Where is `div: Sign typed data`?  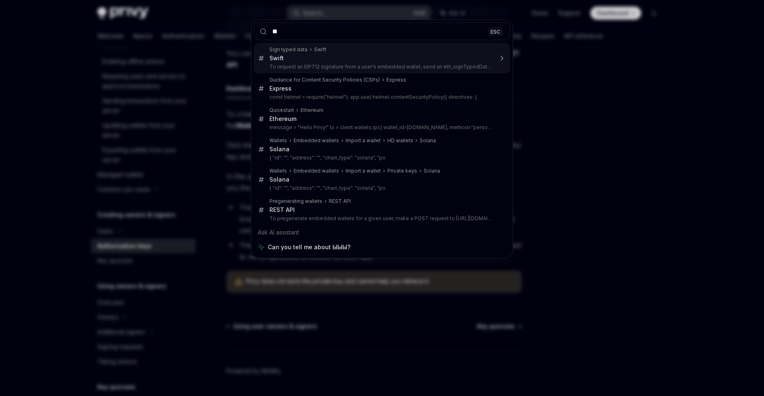 div: Sign typed data is located at coordinates (288, 50).